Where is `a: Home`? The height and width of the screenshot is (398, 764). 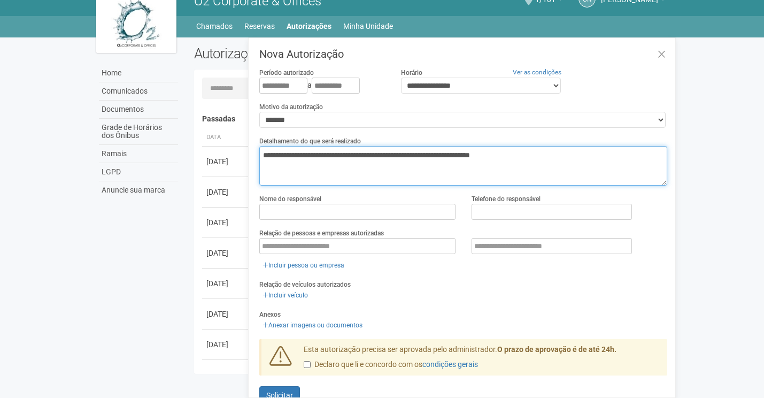
a: Home is located at coordinates (138, 73).